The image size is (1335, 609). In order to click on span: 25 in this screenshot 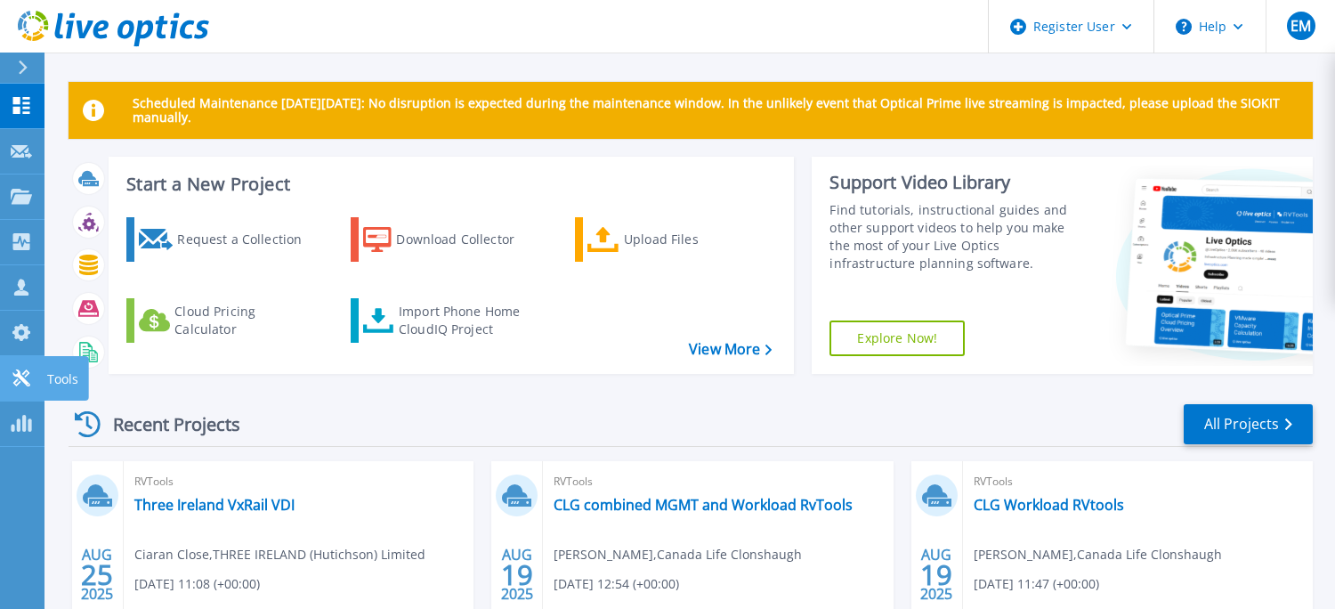, I will do `click(97, 574)`.